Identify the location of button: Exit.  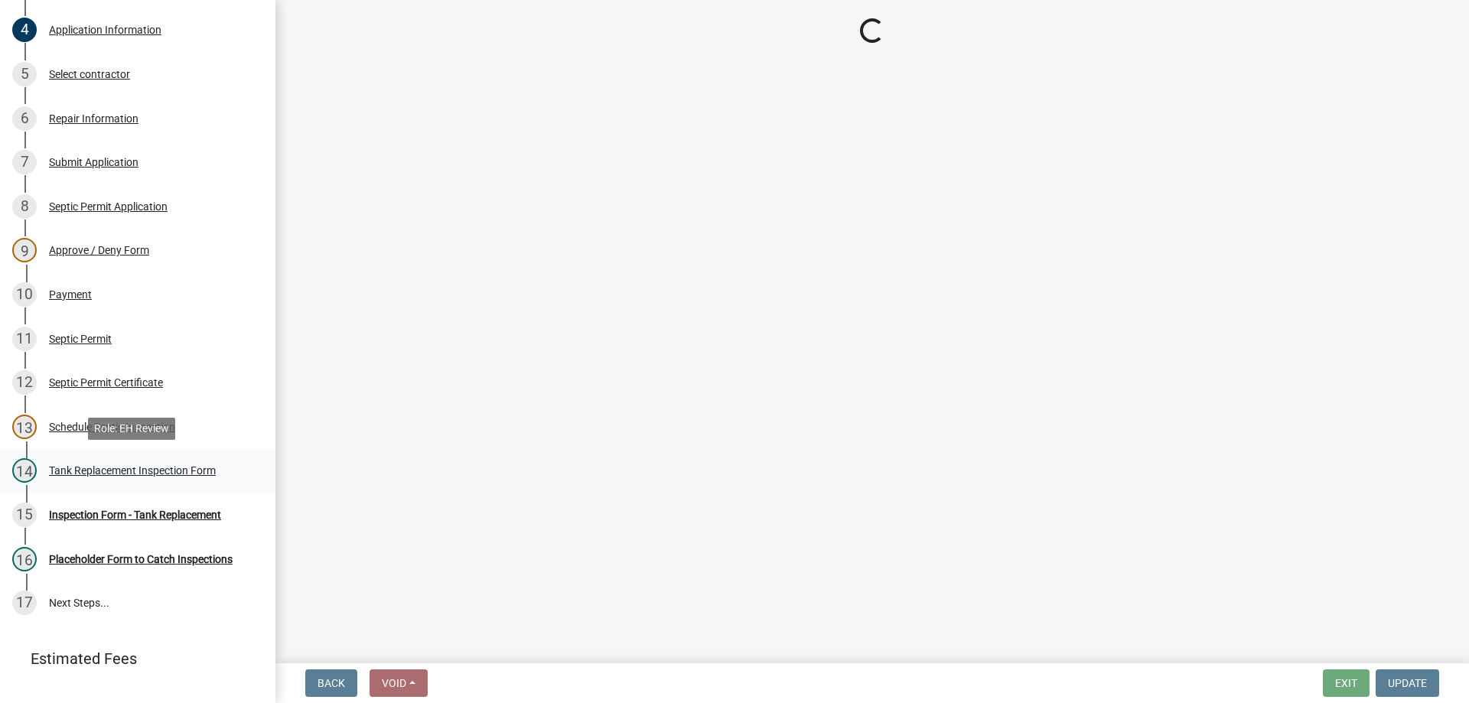
(1346, 683).